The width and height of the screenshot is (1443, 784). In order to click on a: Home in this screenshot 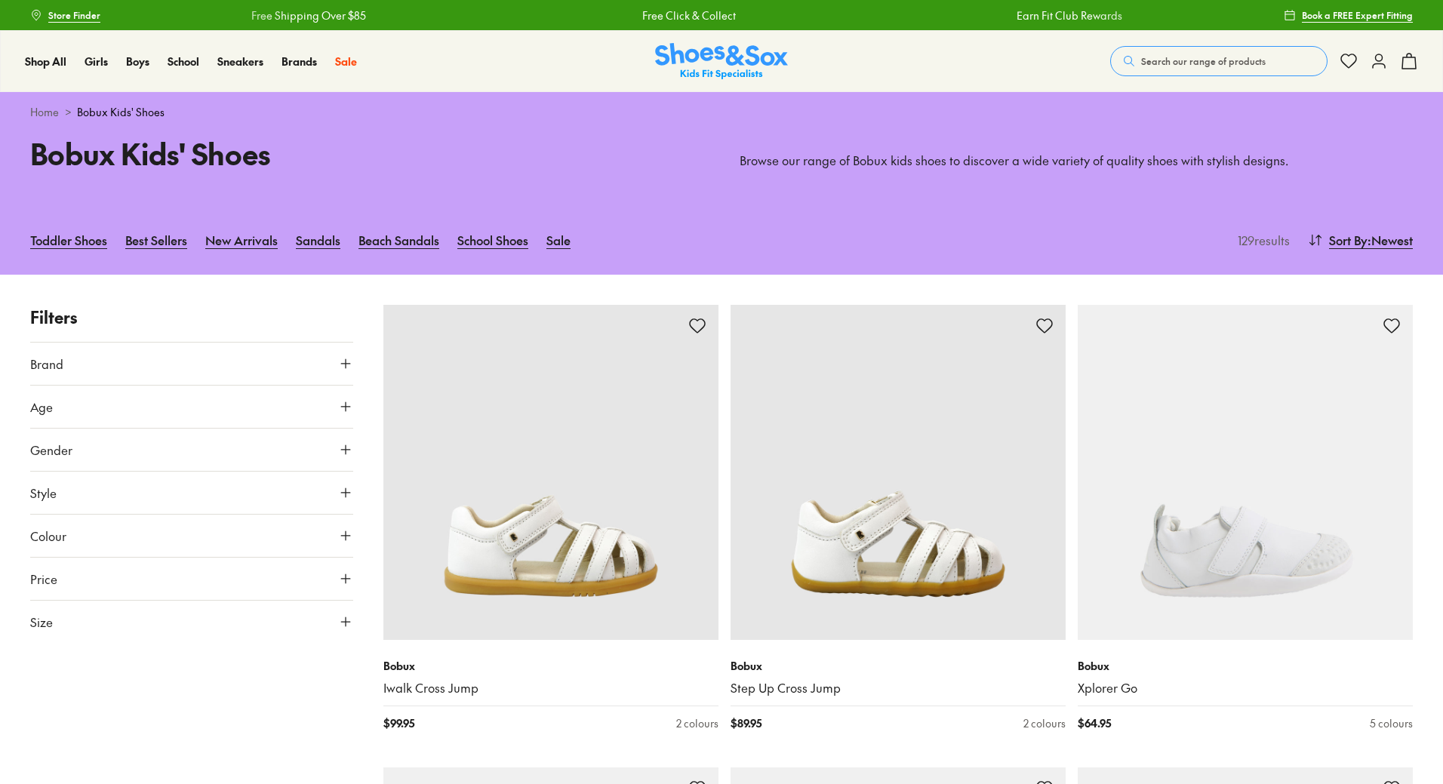, I will do `click(45, 112)`.